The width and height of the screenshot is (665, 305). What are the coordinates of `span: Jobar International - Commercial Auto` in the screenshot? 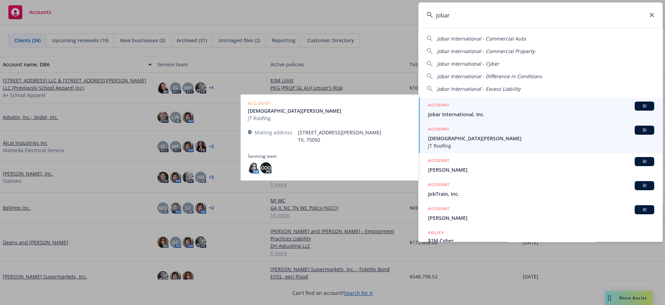 It's located at (482, 38).